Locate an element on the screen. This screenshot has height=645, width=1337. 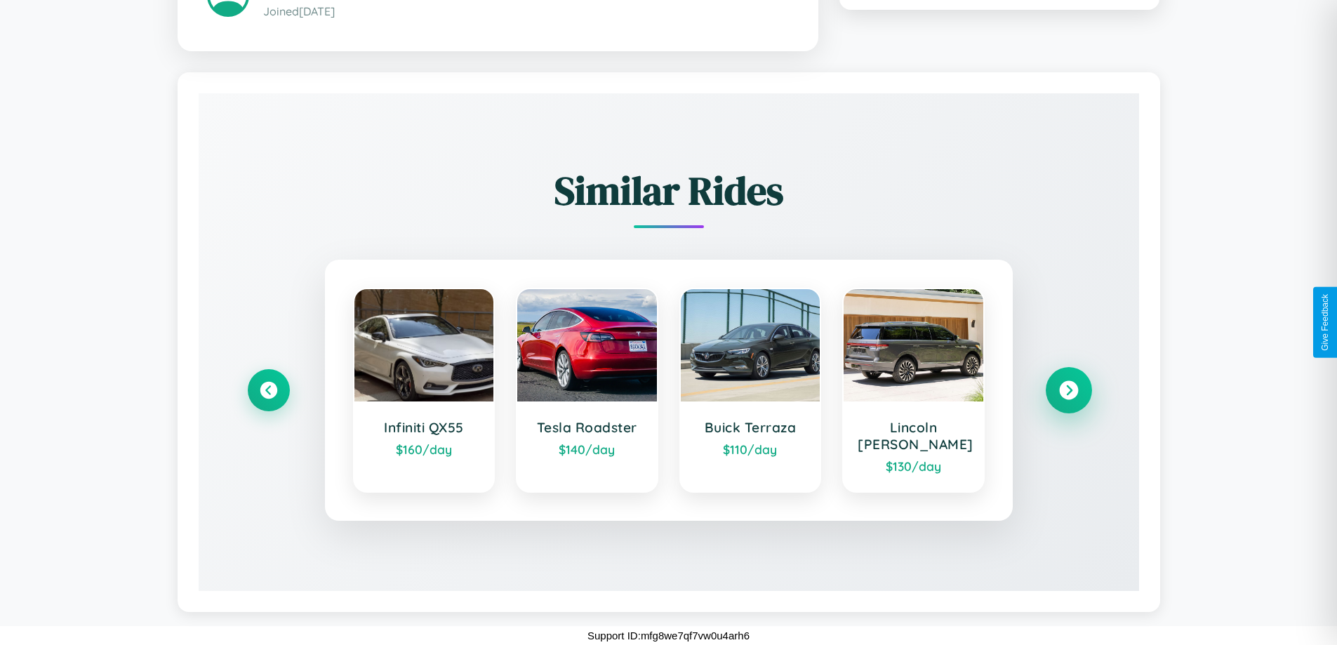
div: Give Feedback is located at coordinates (1325, 322).